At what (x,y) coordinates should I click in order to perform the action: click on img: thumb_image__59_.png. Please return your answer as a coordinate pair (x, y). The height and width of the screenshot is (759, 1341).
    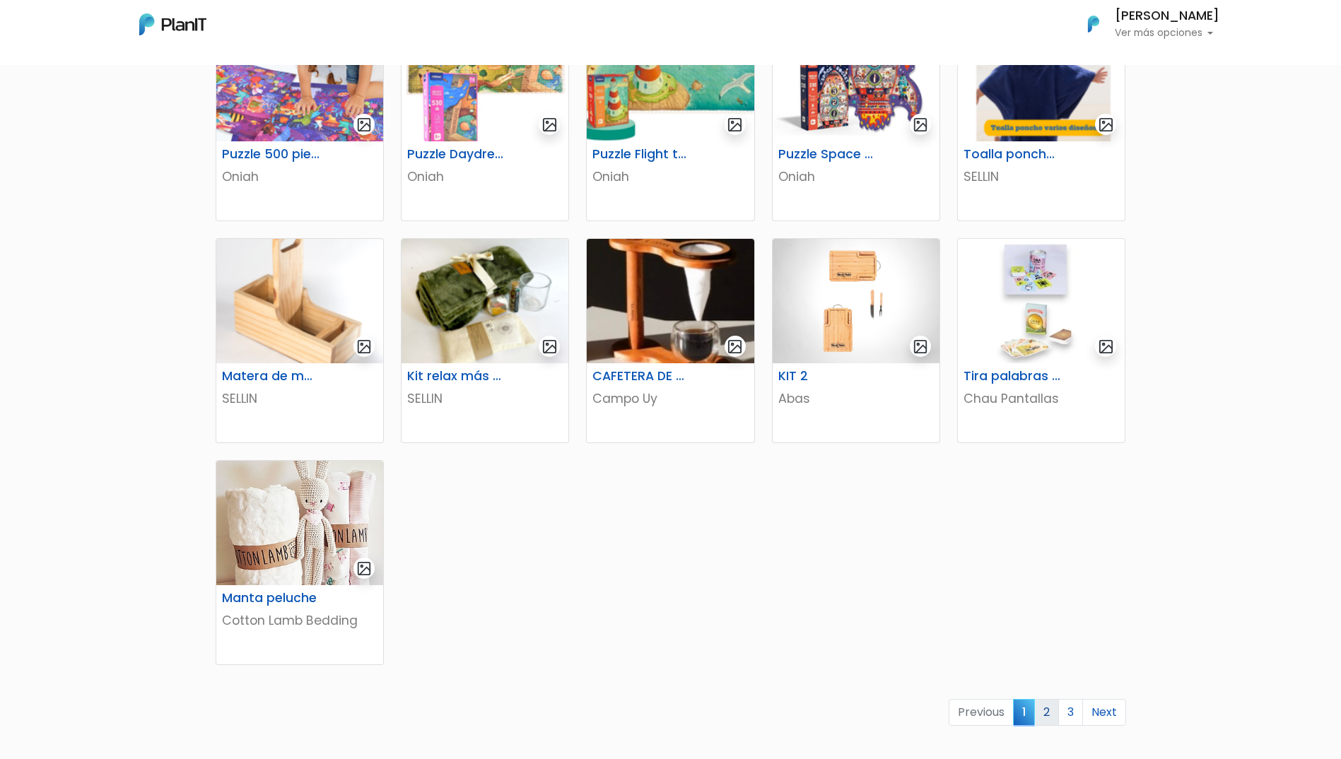
    Looking at the image, I should click on (670, 79).